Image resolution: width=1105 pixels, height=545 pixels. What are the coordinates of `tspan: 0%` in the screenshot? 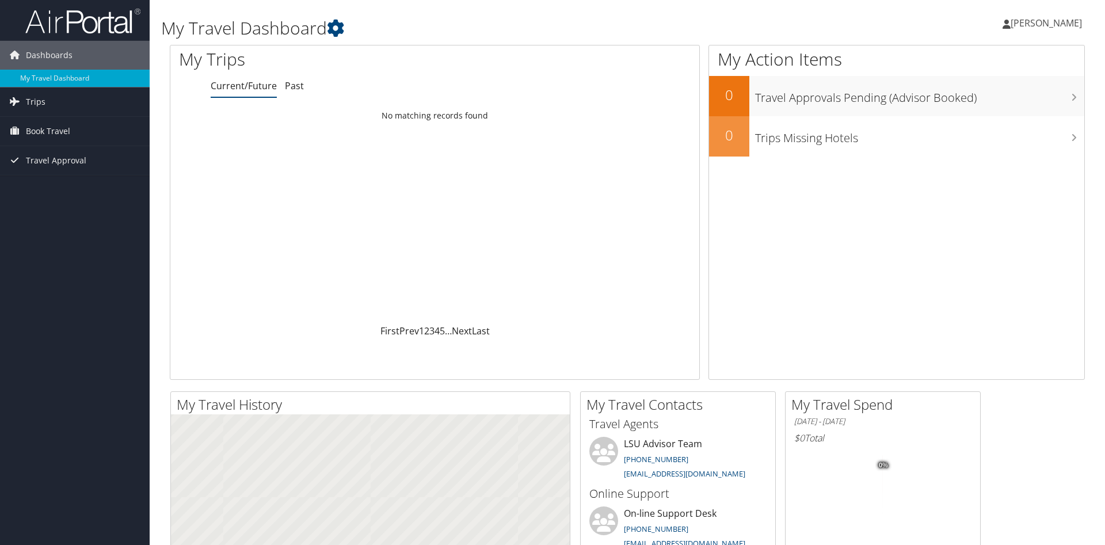 It's located at (883, 465).